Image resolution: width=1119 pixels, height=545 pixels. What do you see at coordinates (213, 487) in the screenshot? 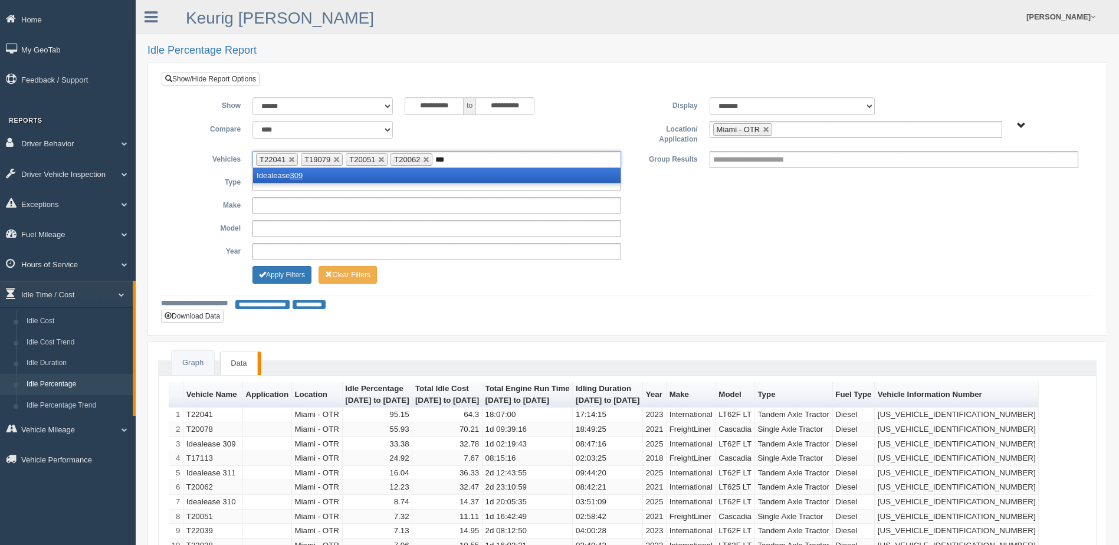
I see `td: T20062` at bounding box center [213, 487].